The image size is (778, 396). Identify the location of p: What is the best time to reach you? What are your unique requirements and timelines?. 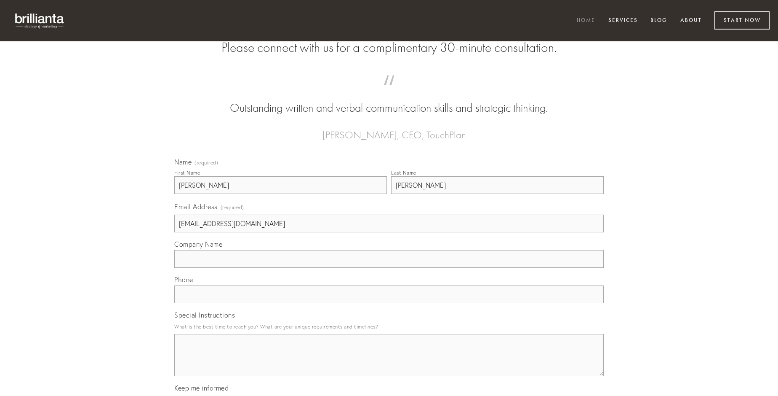
(389, 326).